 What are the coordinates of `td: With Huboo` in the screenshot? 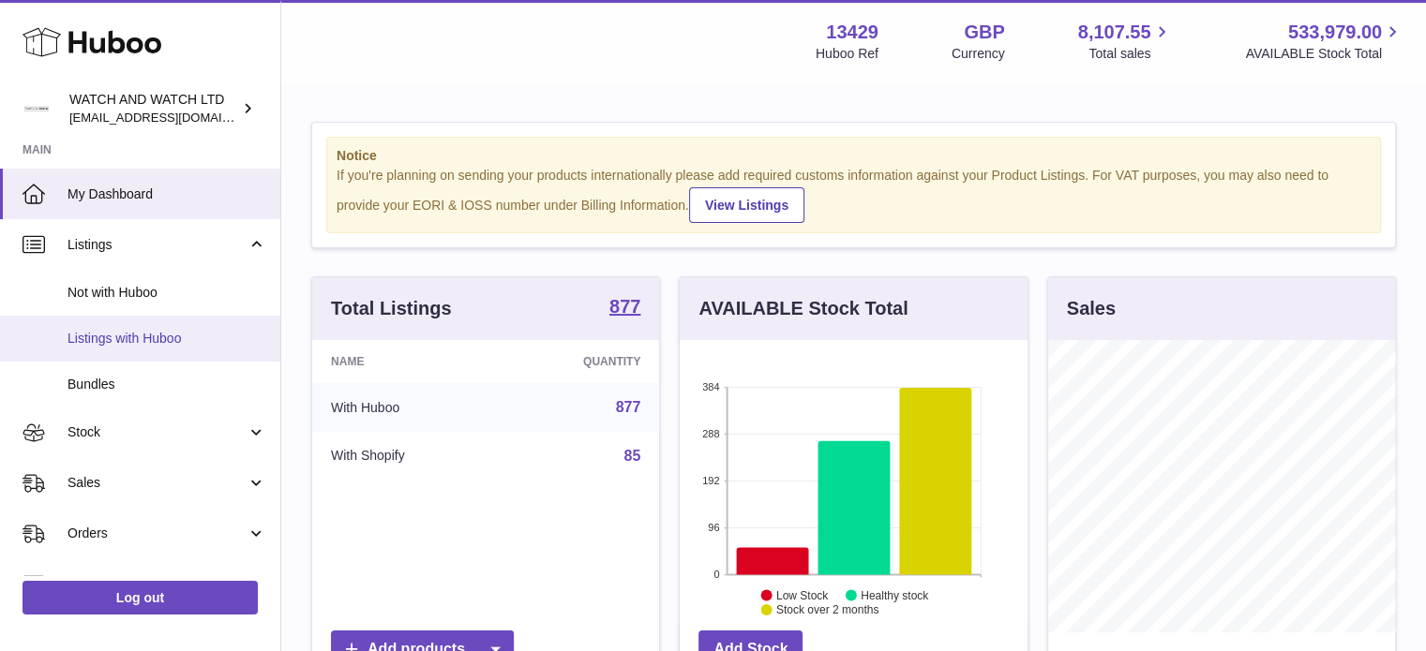 It's located at (406, 408).